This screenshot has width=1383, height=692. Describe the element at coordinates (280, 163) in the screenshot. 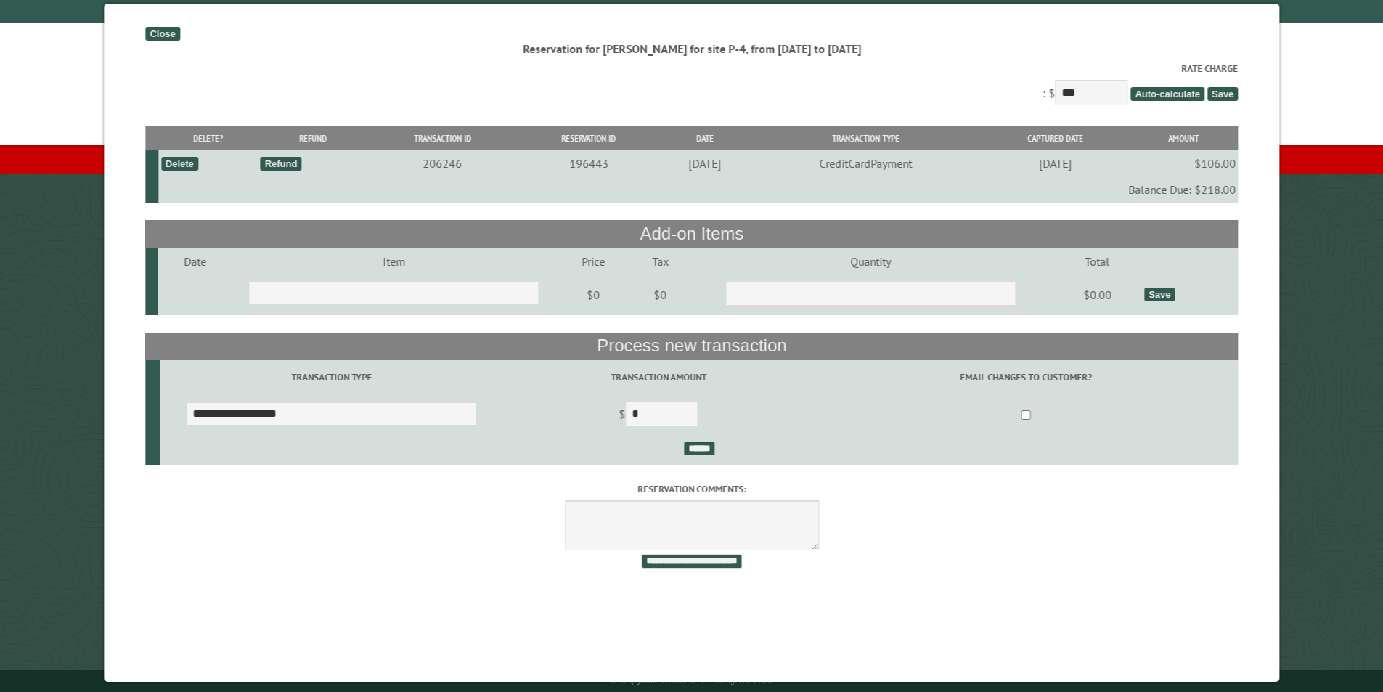

I see `div: Refund` at that location.